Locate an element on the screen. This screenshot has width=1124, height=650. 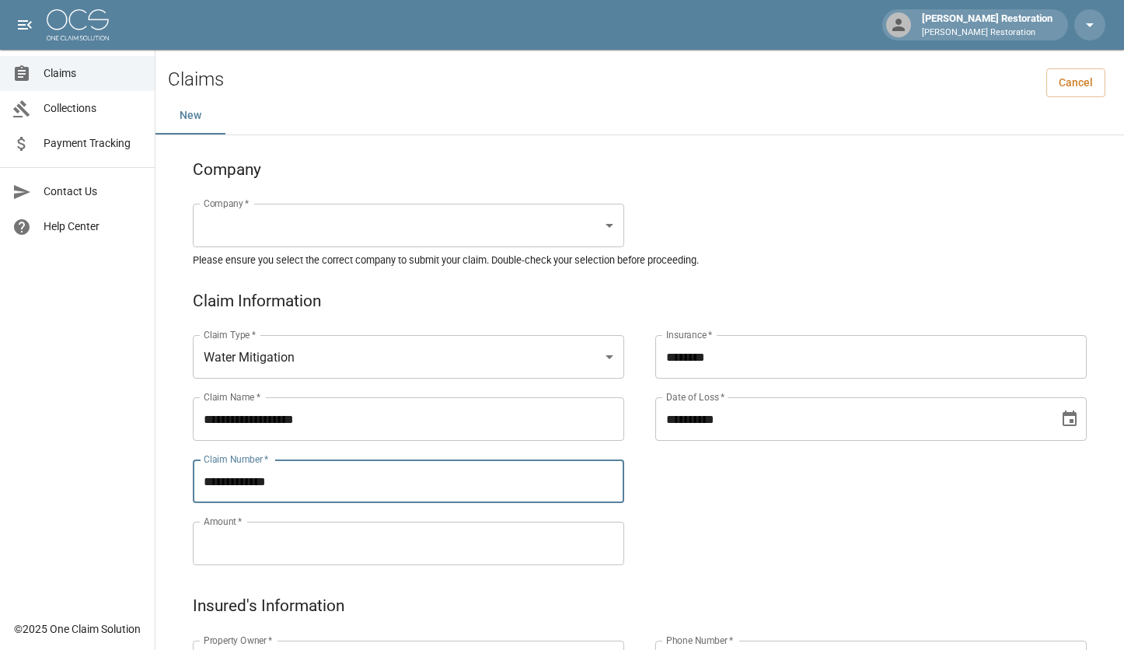
span: Contact Us is located at coordinates (92, 191).